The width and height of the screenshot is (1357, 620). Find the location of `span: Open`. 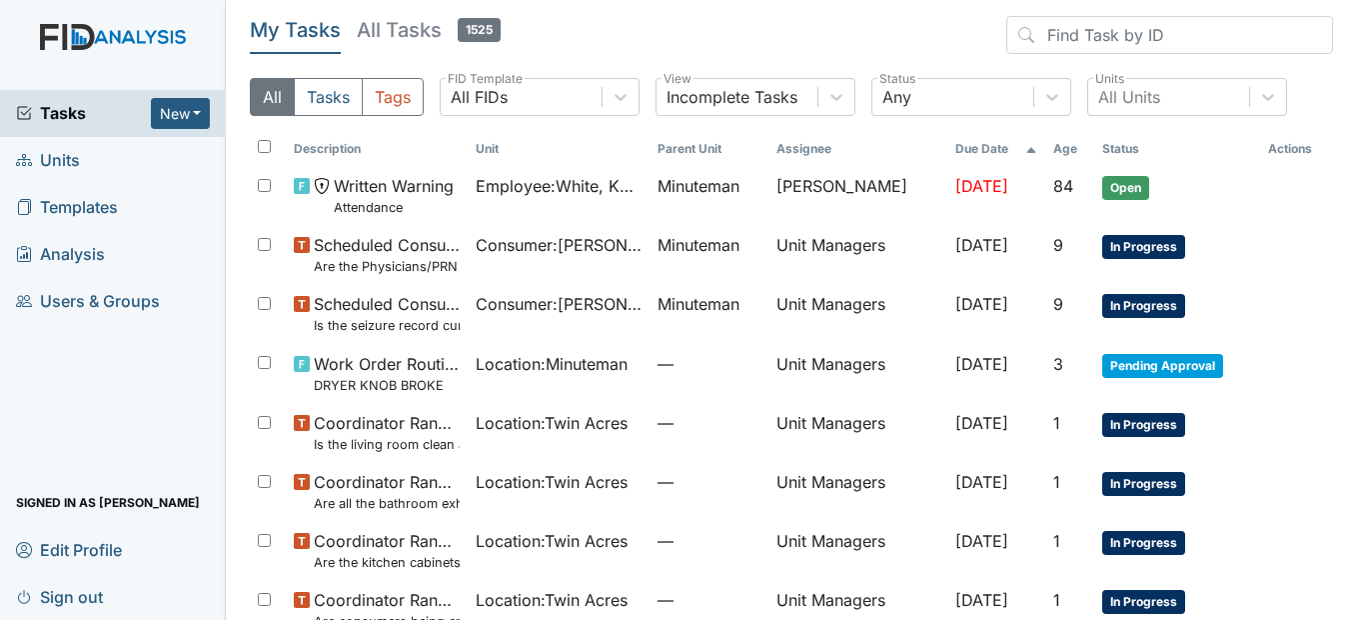

span: Open is located at coordinates (1126, 188).